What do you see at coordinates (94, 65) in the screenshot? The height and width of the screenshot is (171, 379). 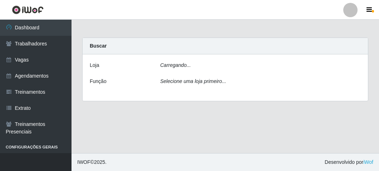 I see `label: Loja` at bounding box center [94, 65].